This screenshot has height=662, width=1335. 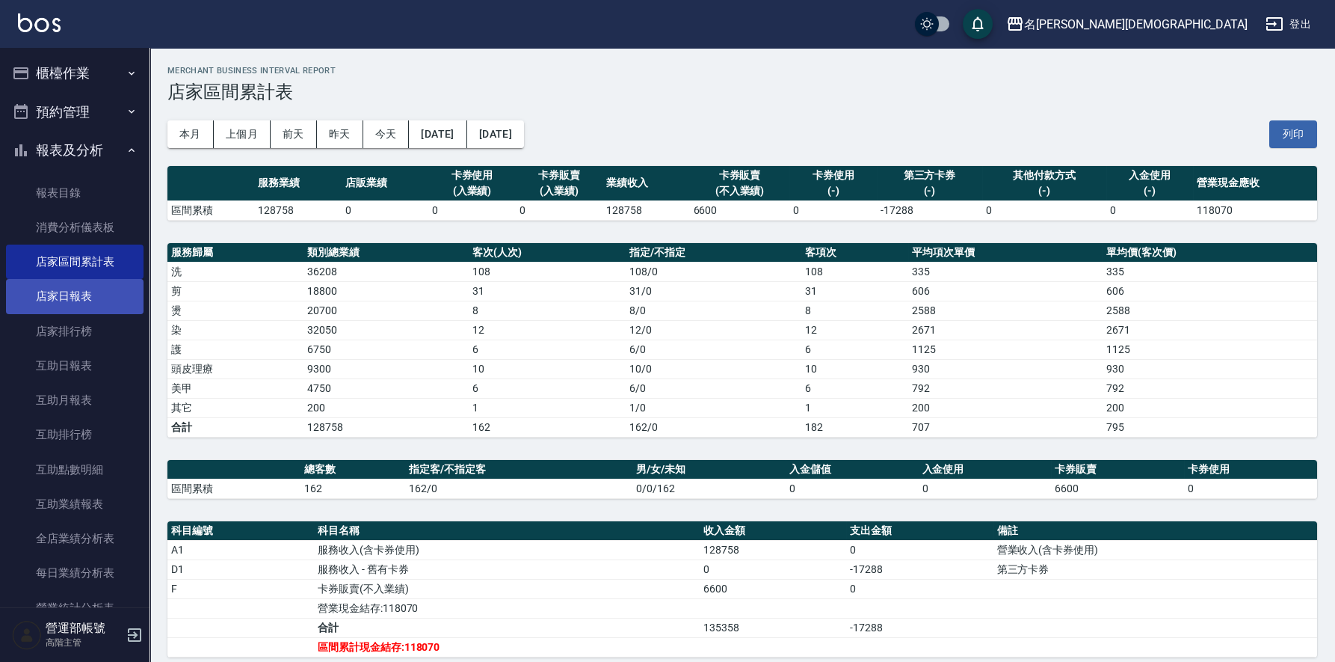 What do you see at coordinates (75, 150) in the screenshot?
I see `button: 報表及分析` at bounding box center [75, 150].